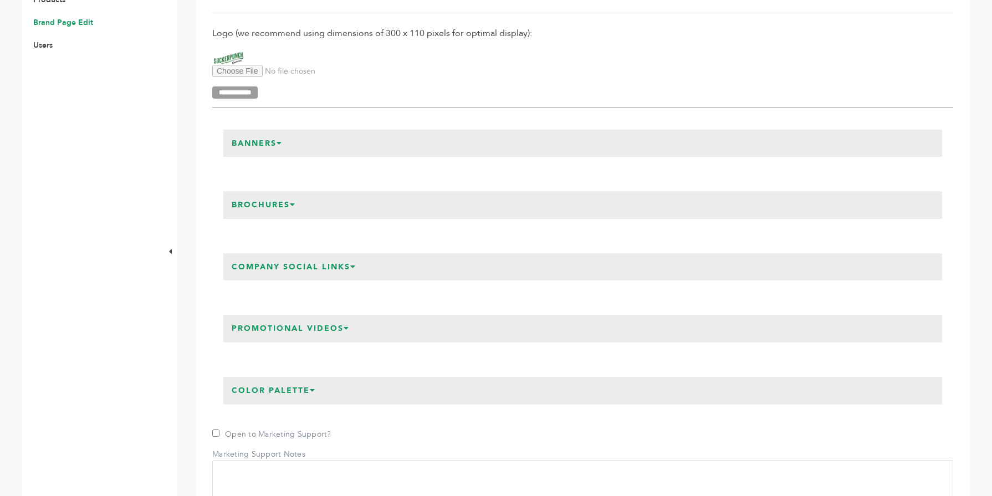  I want to click on img: SUCKERPUNCH Gourmet, so click(229, 58).